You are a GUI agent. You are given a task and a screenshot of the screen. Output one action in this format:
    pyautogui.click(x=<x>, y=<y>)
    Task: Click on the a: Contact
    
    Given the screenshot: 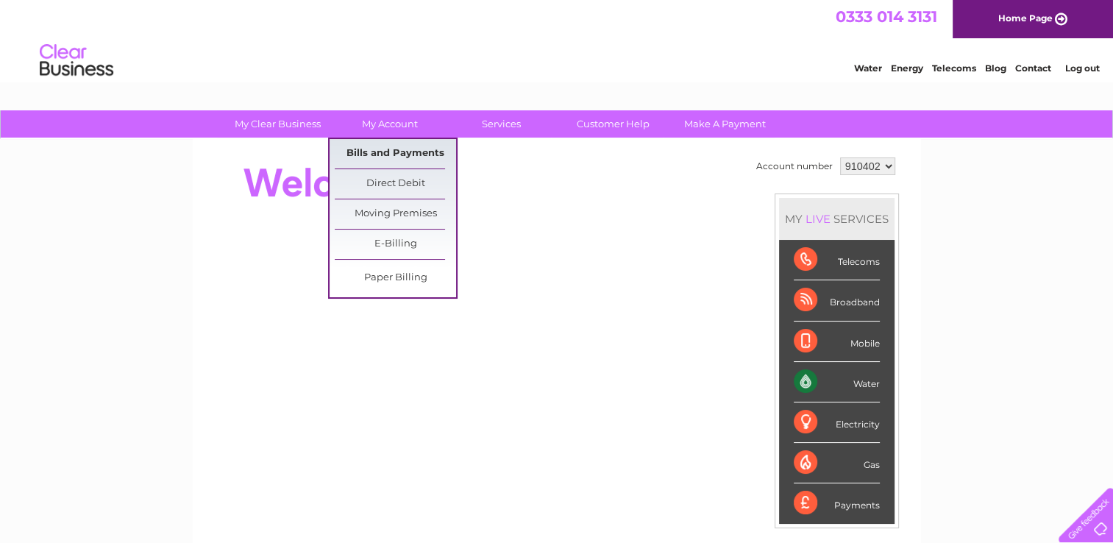 What is the action you would take?
    pyautogui.click(x=1033, y=68)
    